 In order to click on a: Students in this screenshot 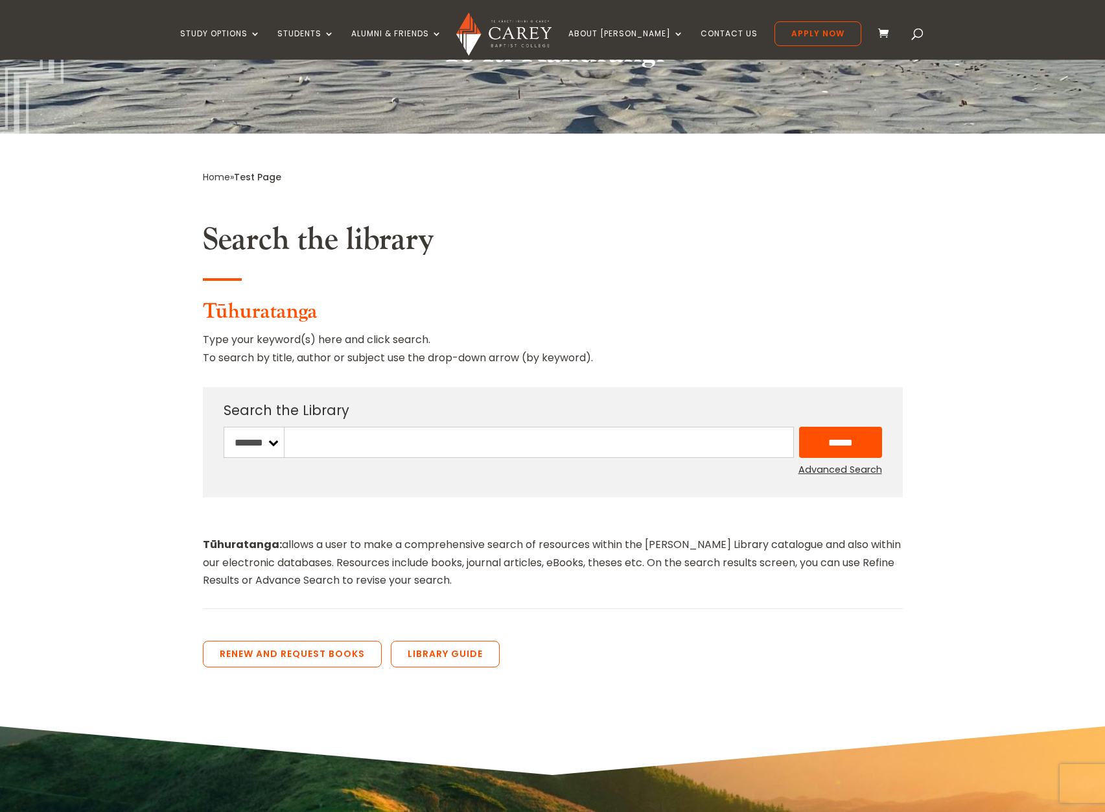, I will do `click(306, 44)`.